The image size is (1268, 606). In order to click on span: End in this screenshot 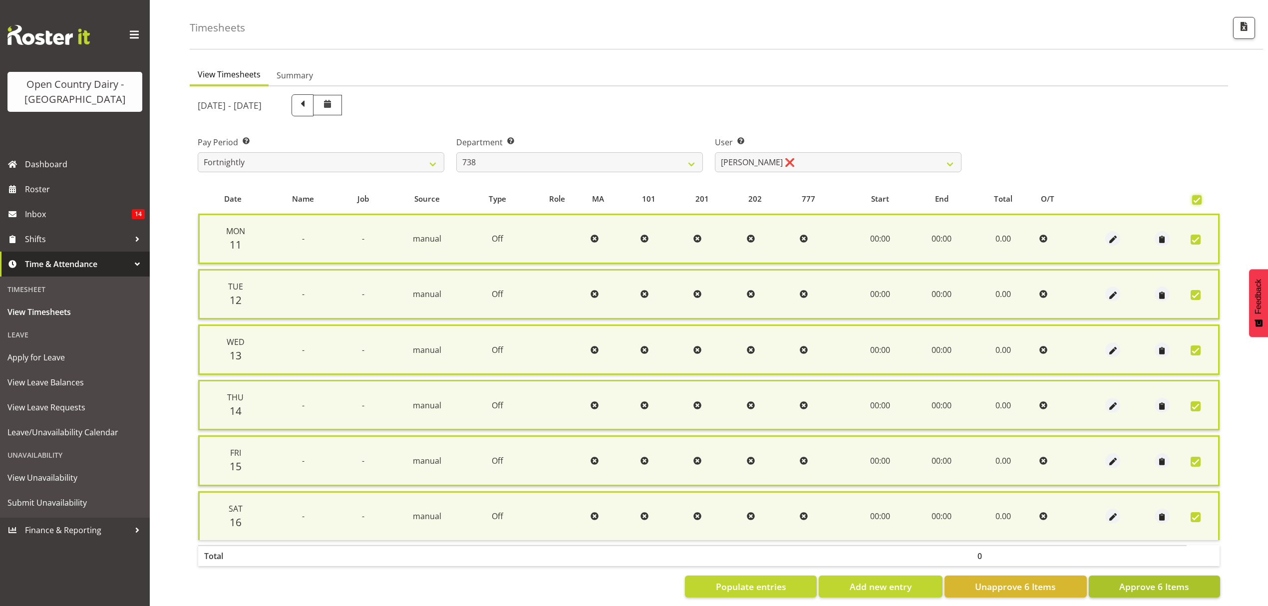, I will do `click(942, 199)`.